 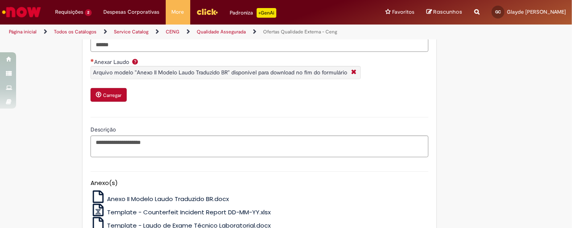 What do you see at coordinates (260, 147) in the screenshot?
I see `textarea: Descrição` at bounding box center [260, 147].